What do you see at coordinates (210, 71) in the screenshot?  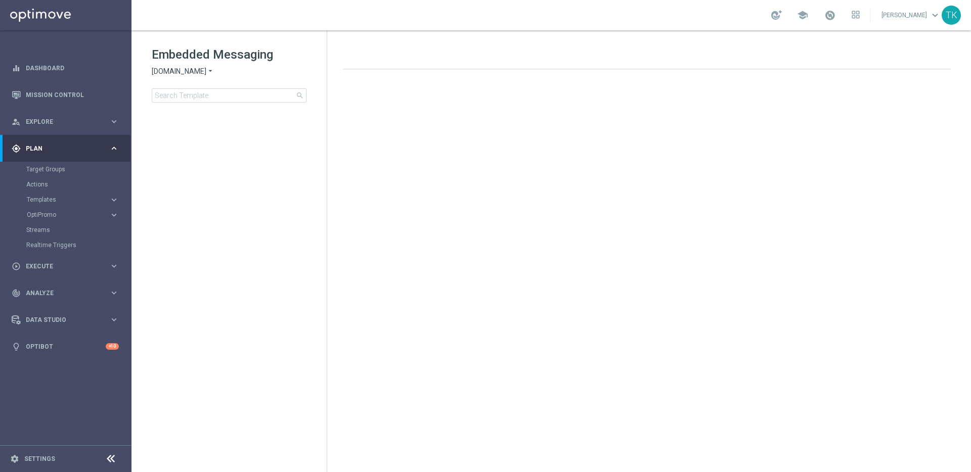 I see `i: arrow_drop_down` at bounding box center [210, 71].